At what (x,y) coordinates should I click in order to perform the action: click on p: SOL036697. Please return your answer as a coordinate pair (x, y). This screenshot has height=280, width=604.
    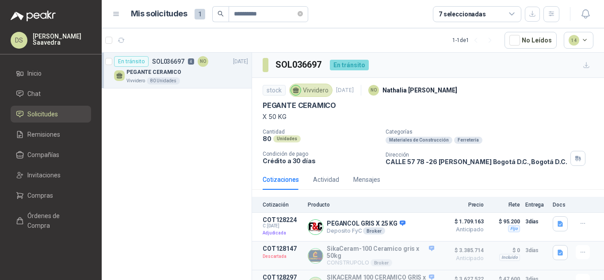
    Looking at the image, I should click on (168, 61).